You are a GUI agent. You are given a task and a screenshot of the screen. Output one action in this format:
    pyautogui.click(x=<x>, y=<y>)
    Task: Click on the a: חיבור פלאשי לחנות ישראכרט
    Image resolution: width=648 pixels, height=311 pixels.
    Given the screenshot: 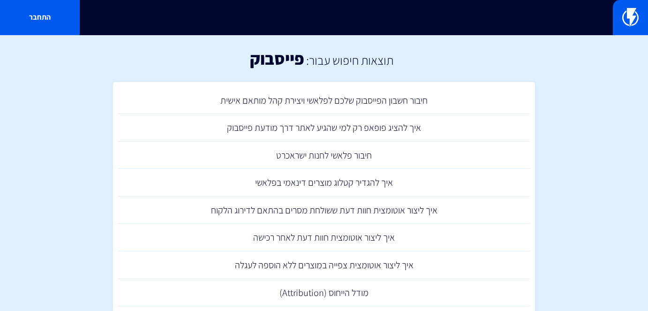 What is the action you would take?
    pyautogui.click(x=324, y=155)
    